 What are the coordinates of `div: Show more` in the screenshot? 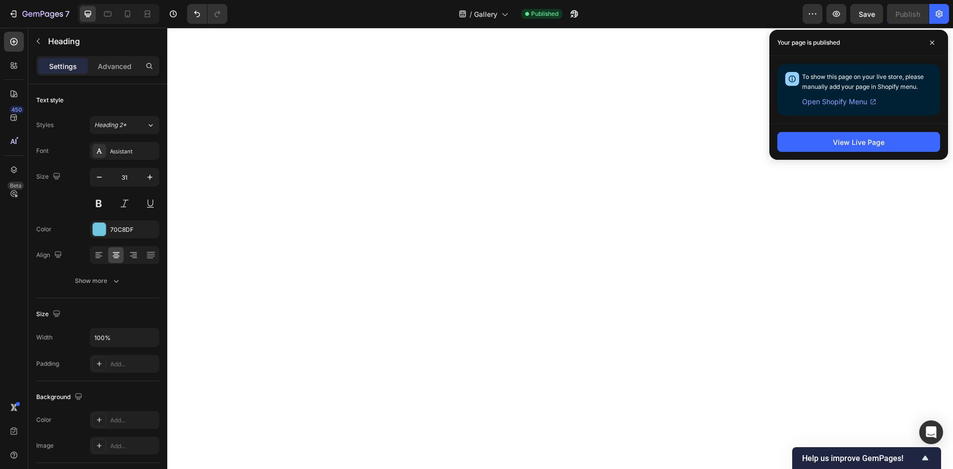 It's located at (98, 281).